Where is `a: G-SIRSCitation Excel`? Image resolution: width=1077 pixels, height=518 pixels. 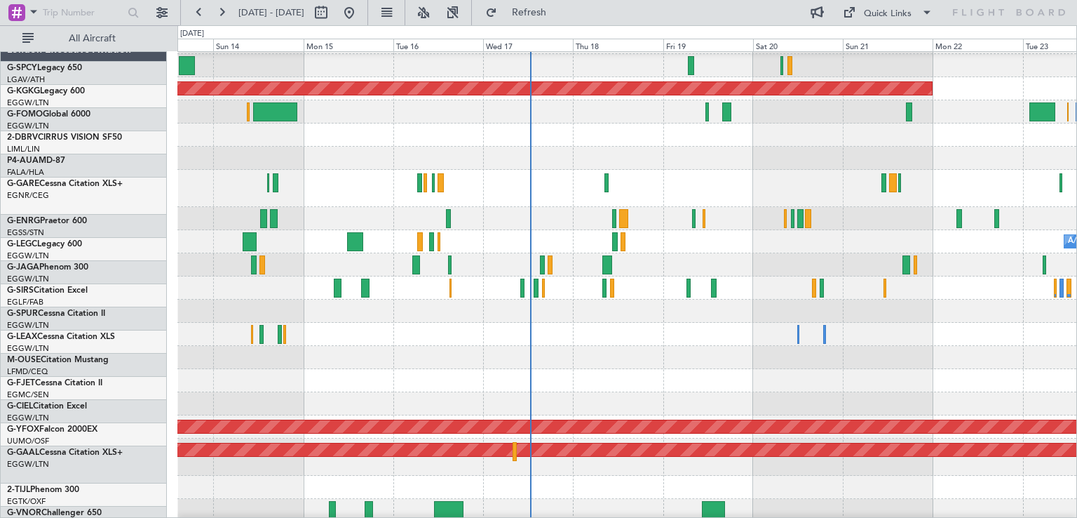
a: G-SIRSCitation Excel is located at coordinates (47, 290).